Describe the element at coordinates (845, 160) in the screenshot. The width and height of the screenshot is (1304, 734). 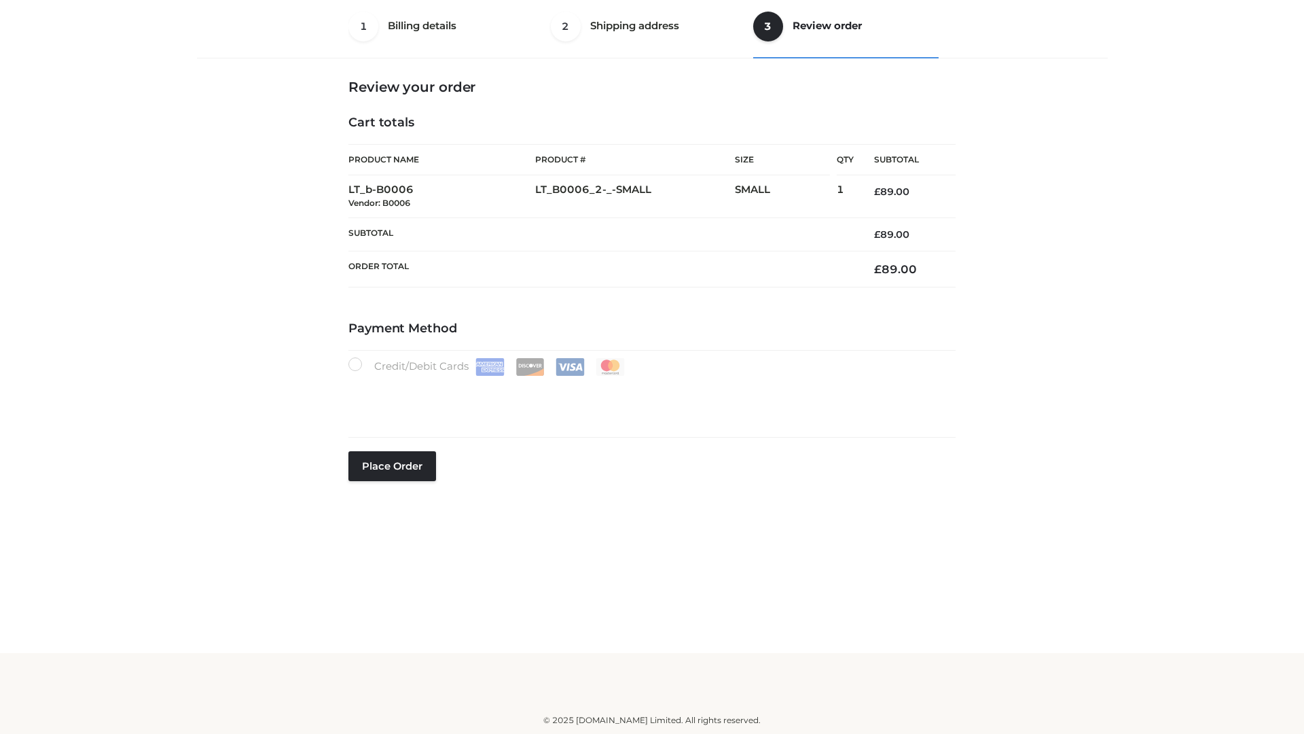
I see `th: Qty` at that location.